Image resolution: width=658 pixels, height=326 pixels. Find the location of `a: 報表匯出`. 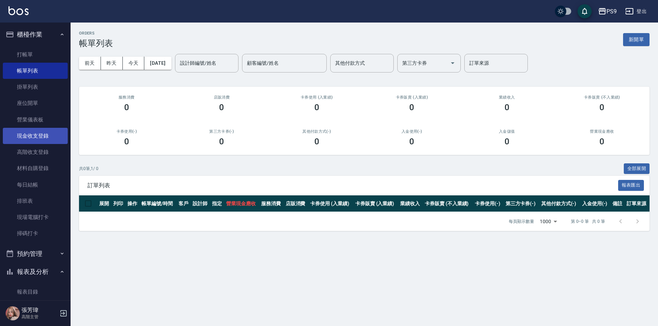

a: 報表匯出 is located at coordinates (631, 185).